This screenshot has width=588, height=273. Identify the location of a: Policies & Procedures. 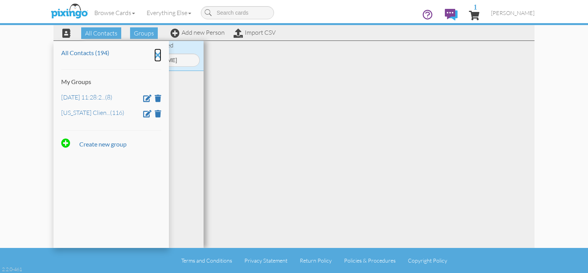
(370, 260).